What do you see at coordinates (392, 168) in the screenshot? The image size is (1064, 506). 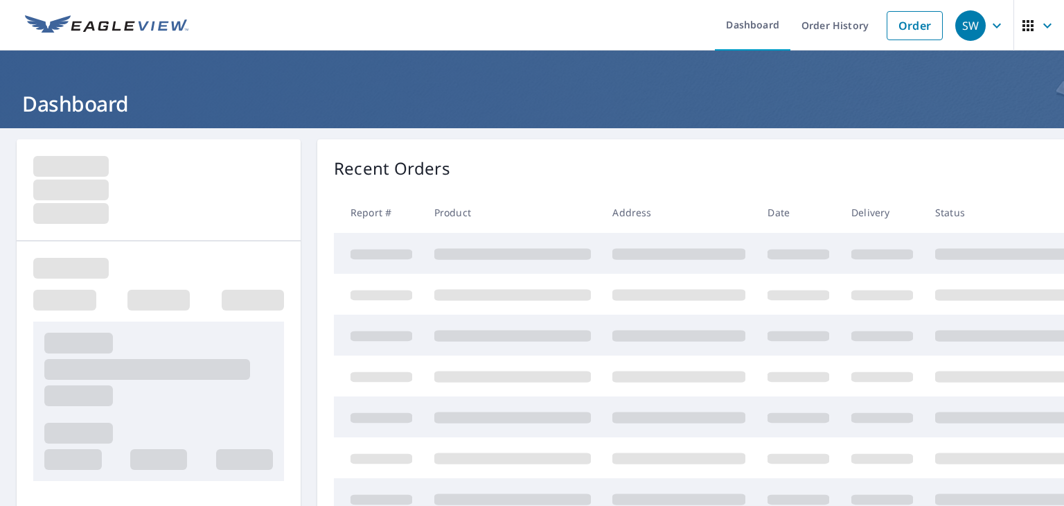 I see `p: Recent Orders` at bounding box center [392, 168].